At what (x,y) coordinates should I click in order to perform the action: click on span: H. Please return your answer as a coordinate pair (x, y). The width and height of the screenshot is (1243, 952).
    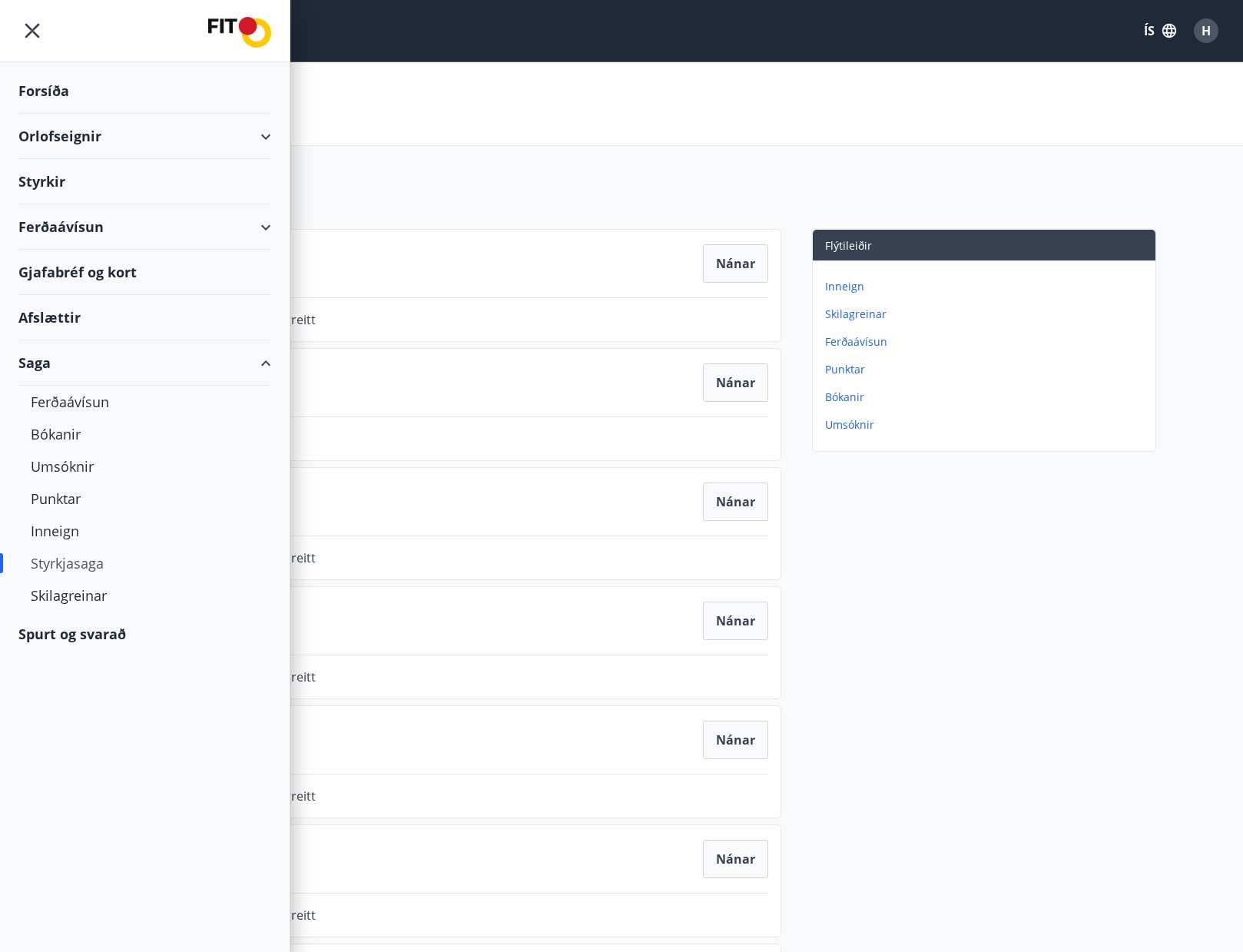
    Looking at the image, I should click on (1206, 31).